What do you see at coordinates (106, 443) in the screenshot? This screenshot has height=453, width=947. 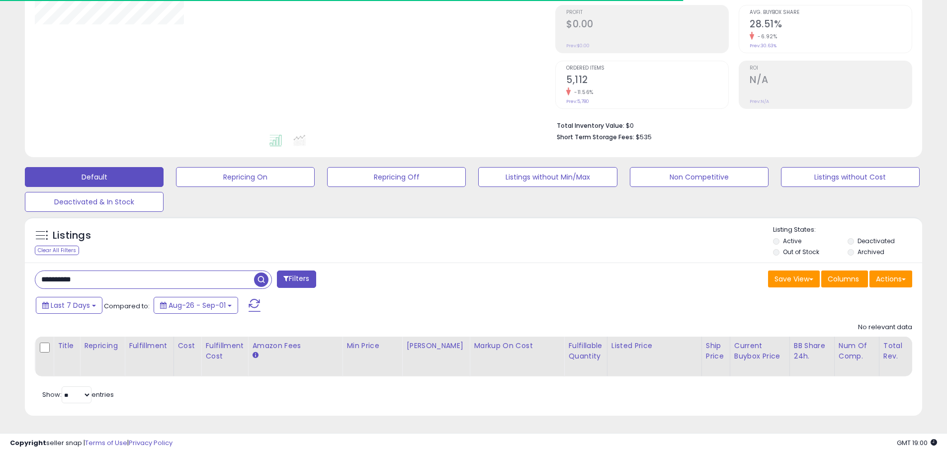 I see `a: Terms of Use` at bounding box center [106, 443].